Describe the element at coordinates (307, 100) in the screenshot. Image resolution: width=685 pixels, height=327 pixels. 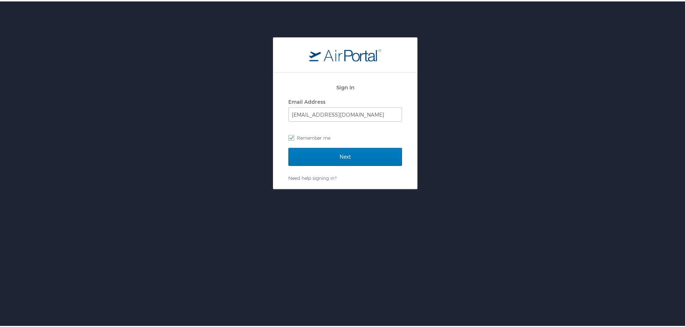
I see `label: Email Address` at that location.